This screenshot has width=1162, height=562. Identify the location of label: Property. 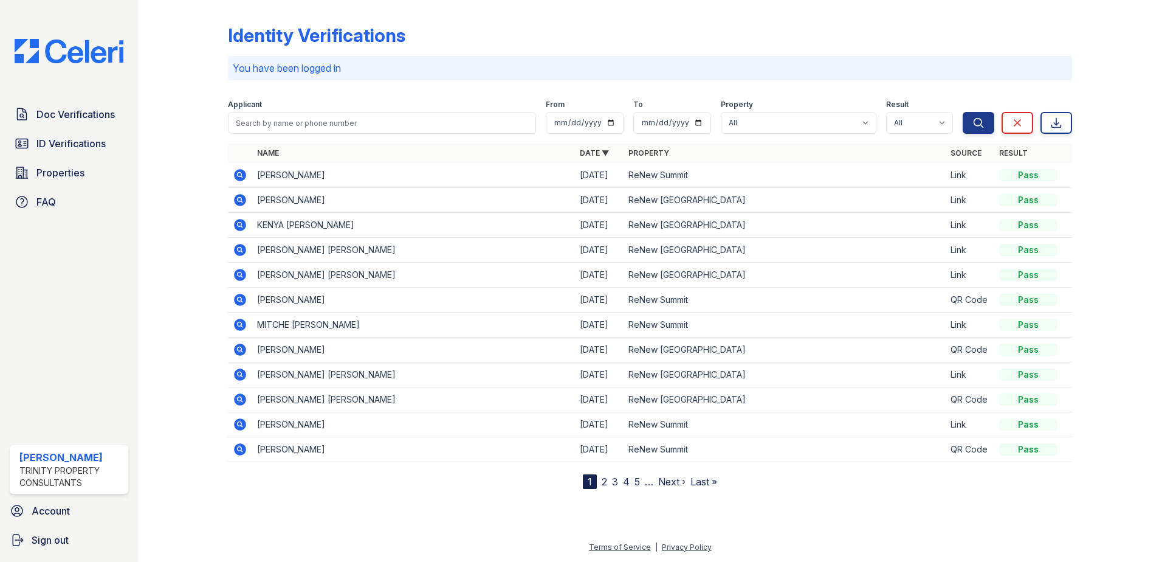
(737, 105).